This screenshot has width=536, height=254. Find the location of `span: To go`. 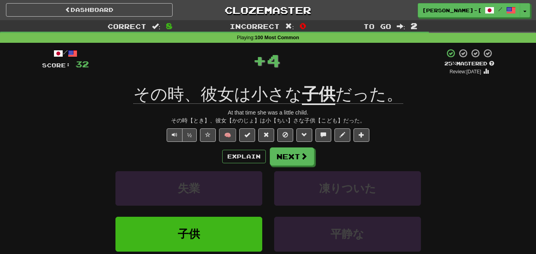

span: To go is located at coordinates (377, 26).